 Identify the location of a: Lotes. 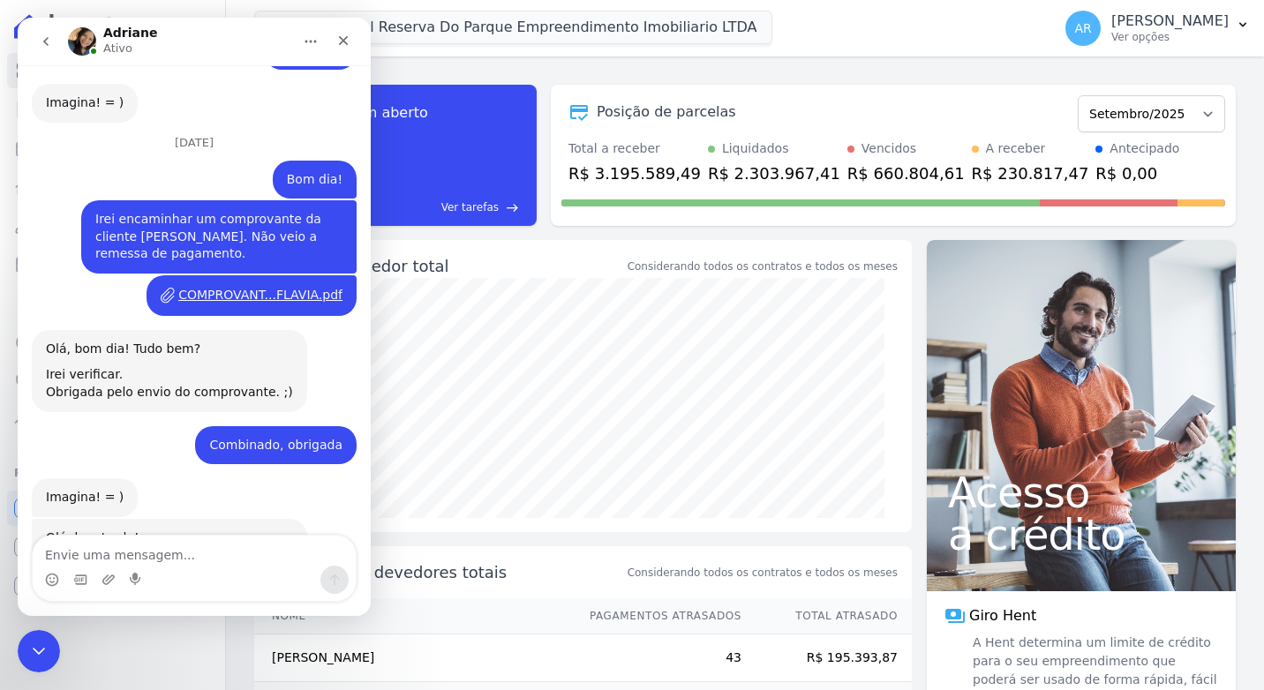
(112, 187).